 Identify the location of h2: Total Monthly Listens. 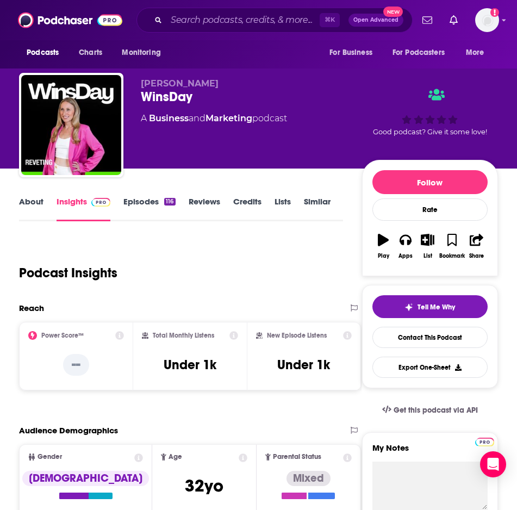
(183, 336).